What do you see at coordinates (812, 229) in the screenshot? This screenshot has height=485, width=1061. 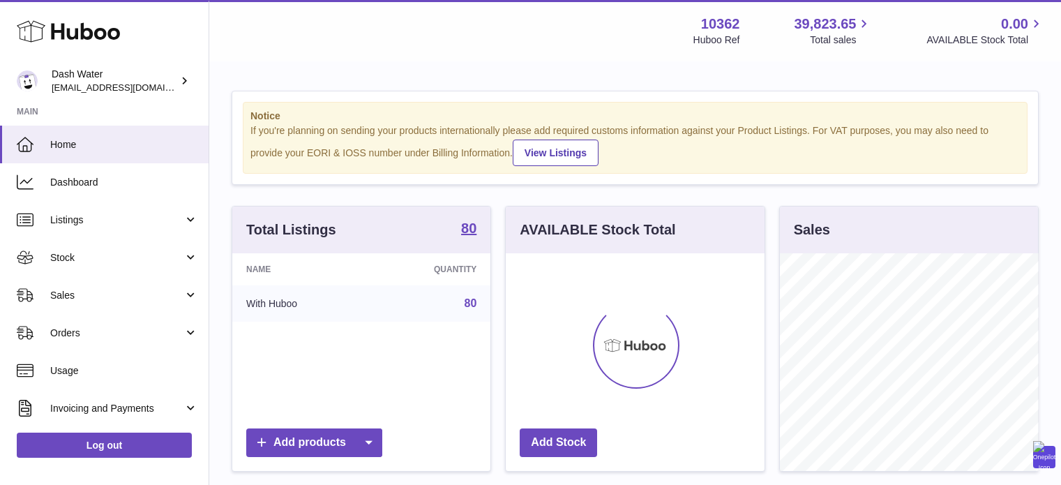 I see `h3: Sales` at bounding box center [812, 229].